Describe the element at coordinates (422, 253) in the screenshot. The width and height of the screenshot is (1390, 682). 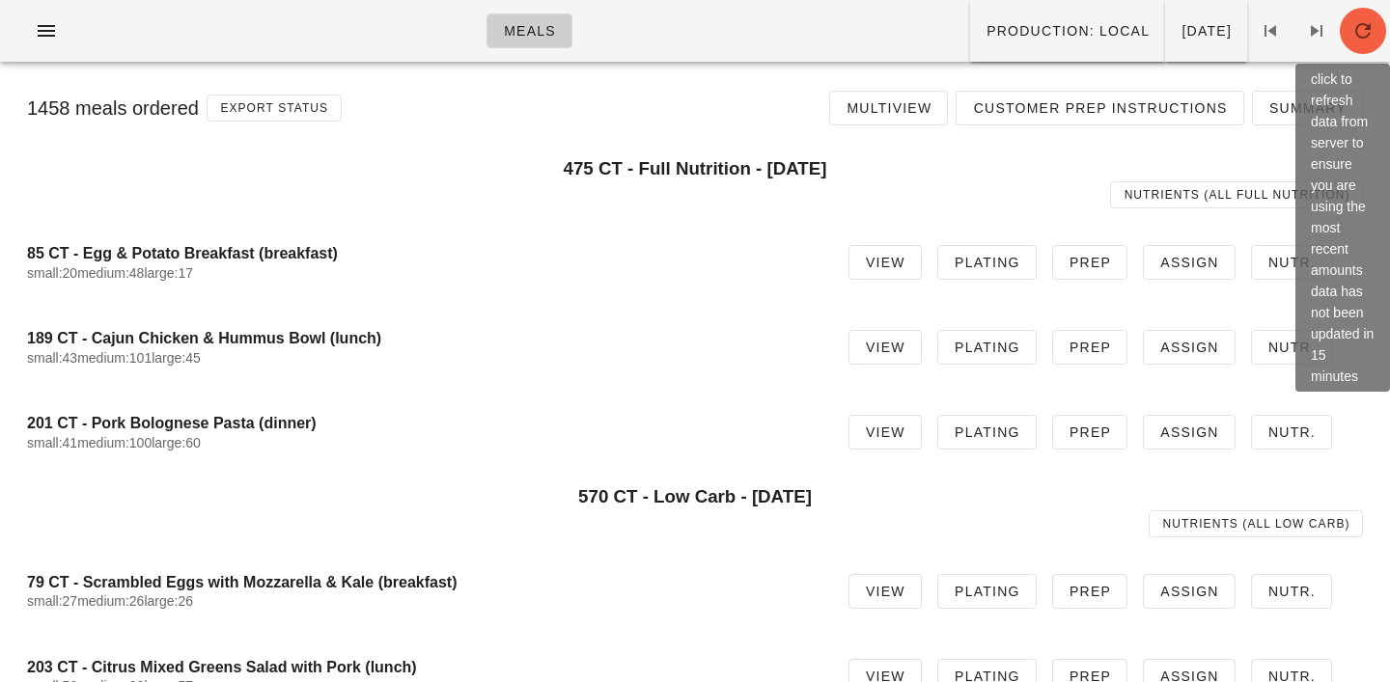
I see `h4: 85 CT - Egg & Potato Breakfast (breakfast)` at that location.